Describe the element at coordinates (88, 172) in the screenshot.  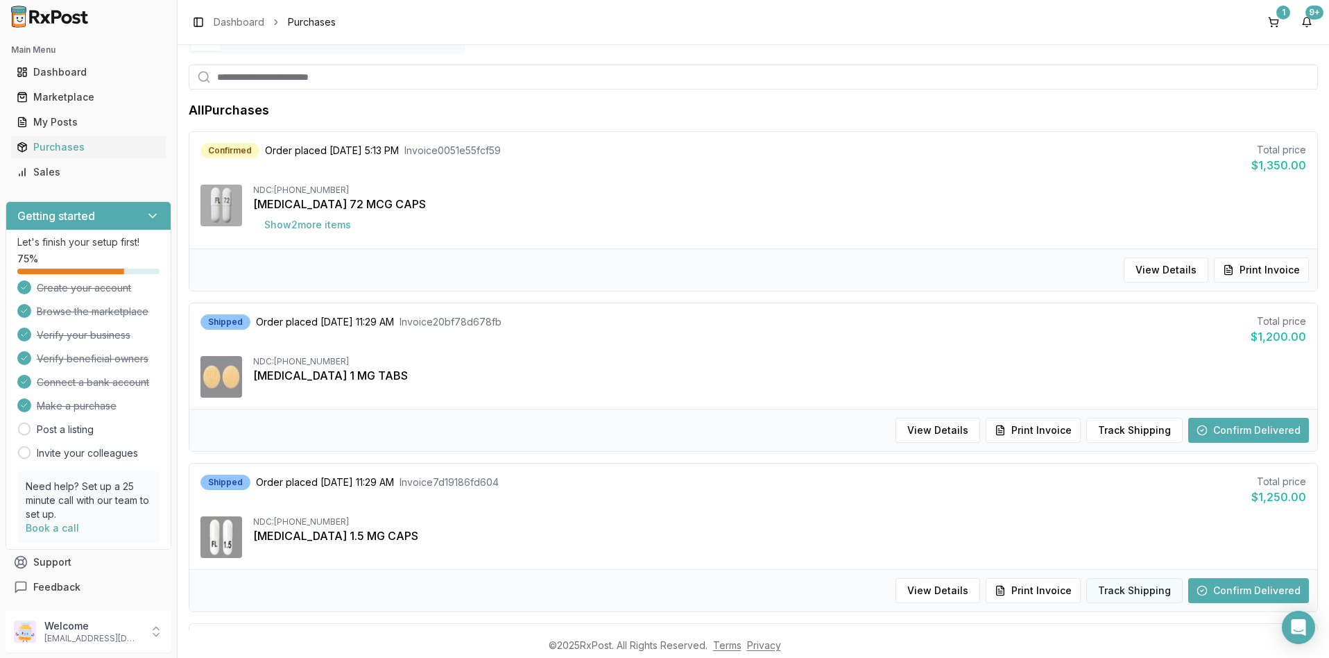
I see `a: Sales` at that location.